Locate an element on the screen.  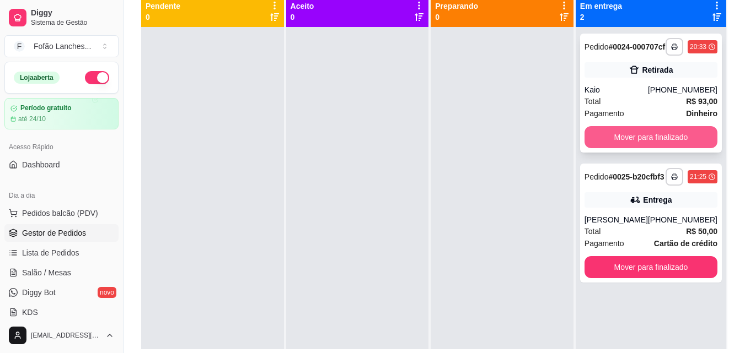
span: Lista de Pedidos is located at coordinates (51, 253).